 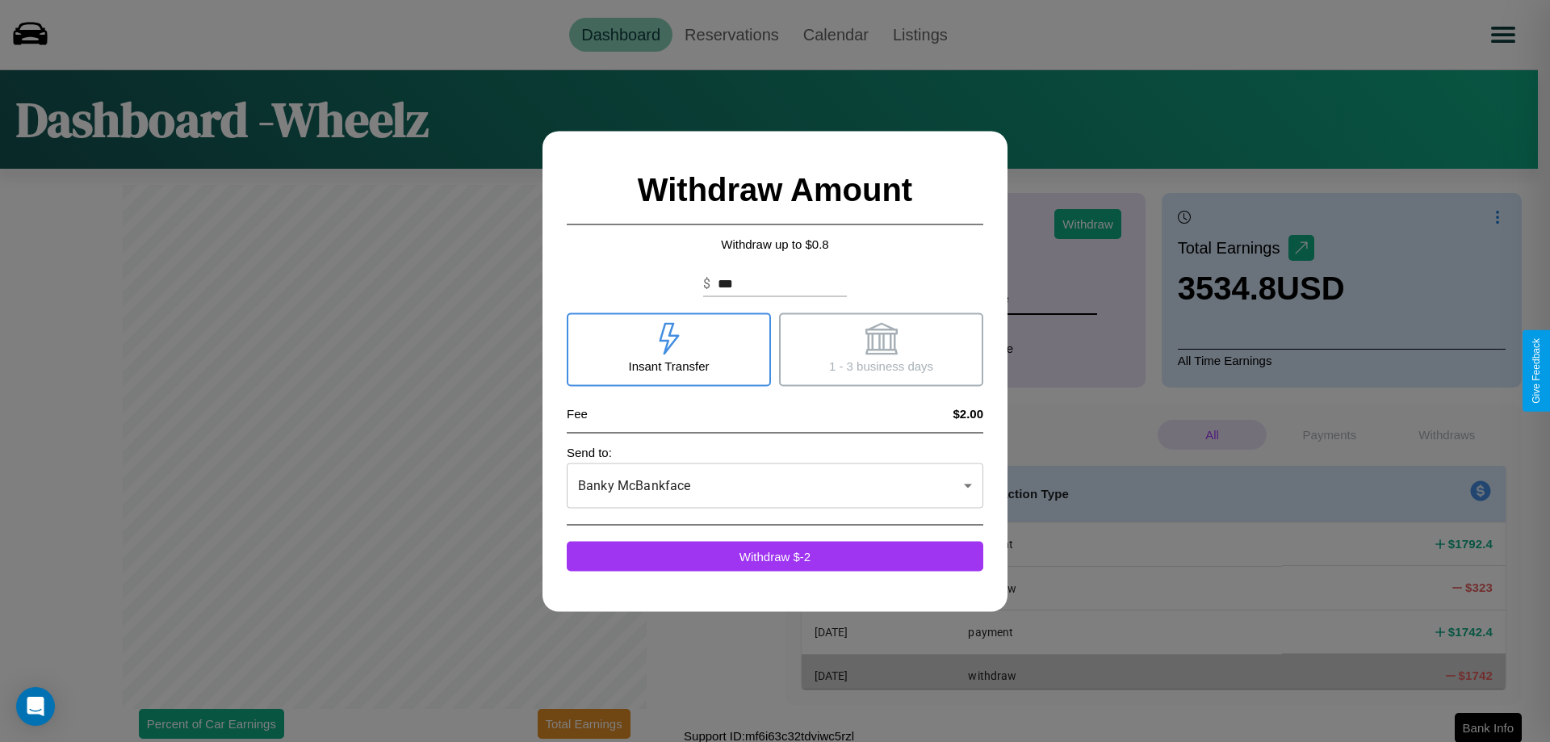 What do you see at coordinates (36, 706) in the screenshot?
I see `div: Open Intercom Messenger` at bounding box center [36, 706].